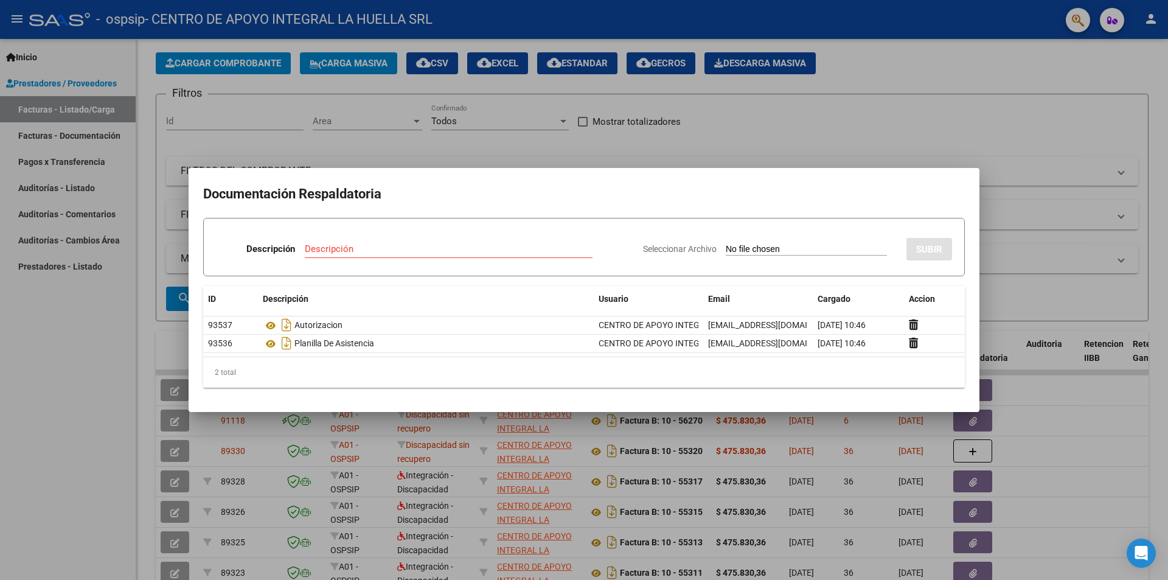 Image resolution: width=1168 pixels, height=580 pixels. What do you see at coordinates (426, 343) in the screenshot?
I see `div: Planilla De Asistencia` at bounding box center [426, 343].